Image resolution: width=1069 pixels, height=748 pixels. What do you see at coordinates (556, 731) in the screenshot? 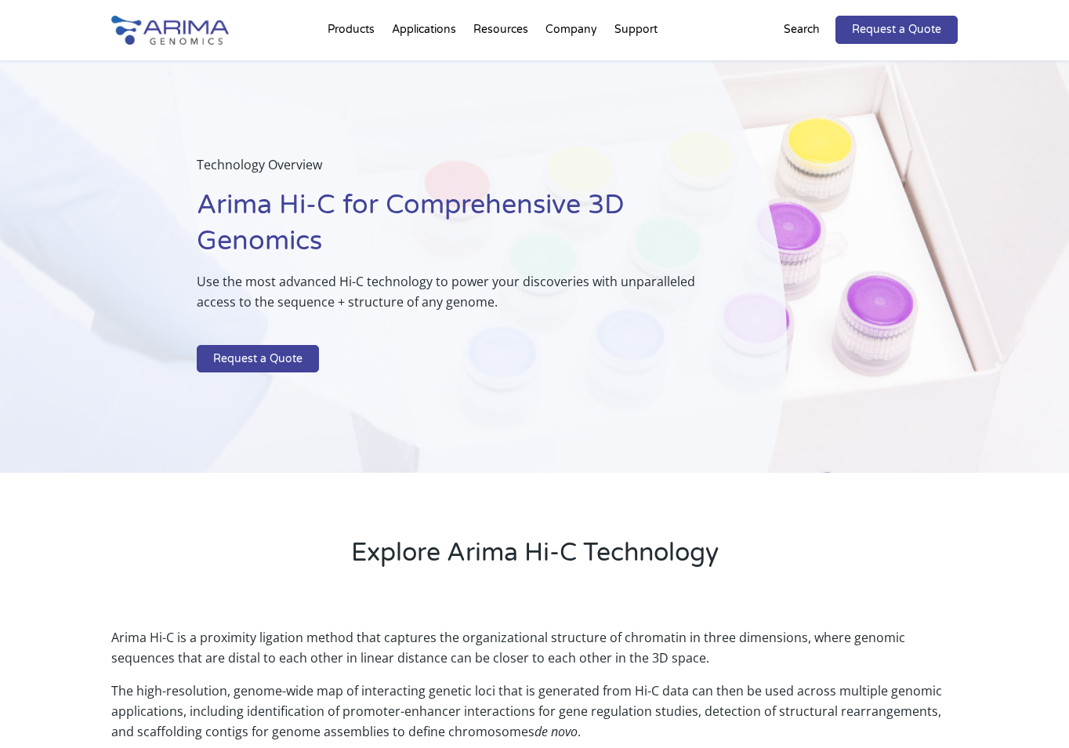
I see `i: de novo` at bounding box center [556, 731].